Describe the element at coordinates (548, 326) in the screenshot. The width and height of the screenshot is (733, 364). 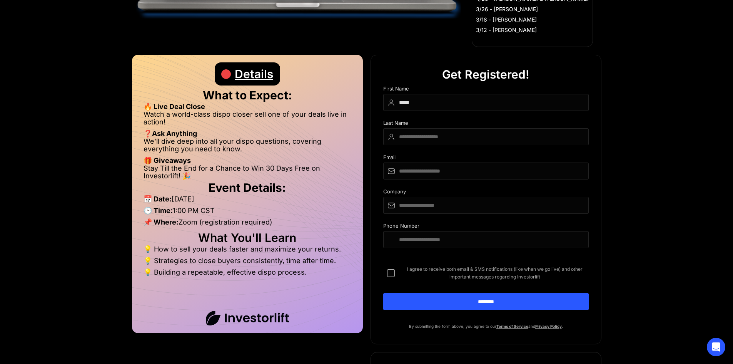
I see `strong: Privacy Policy` at that location.